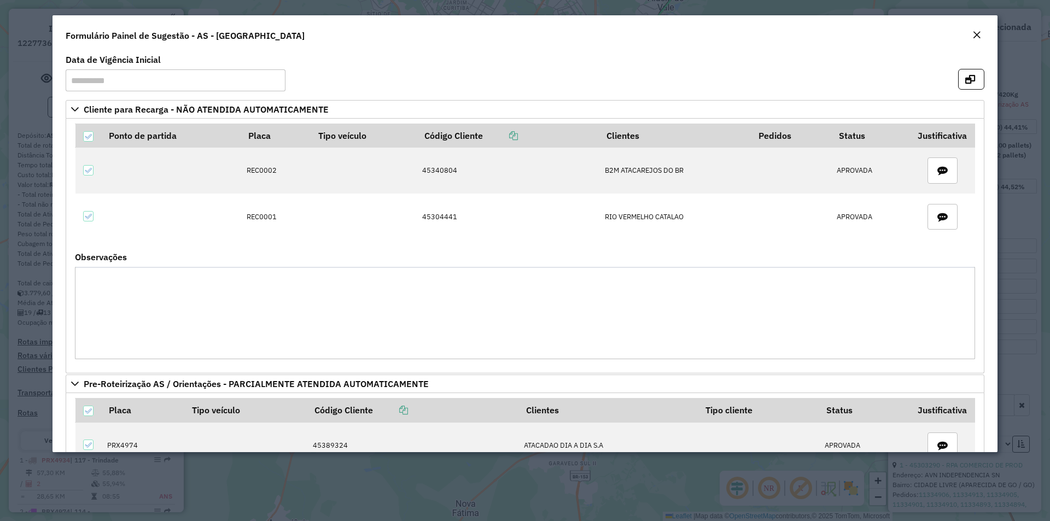  Describe the element at coordinates (276, 217) in the screenshot. I see `td: REC0001` at that location.